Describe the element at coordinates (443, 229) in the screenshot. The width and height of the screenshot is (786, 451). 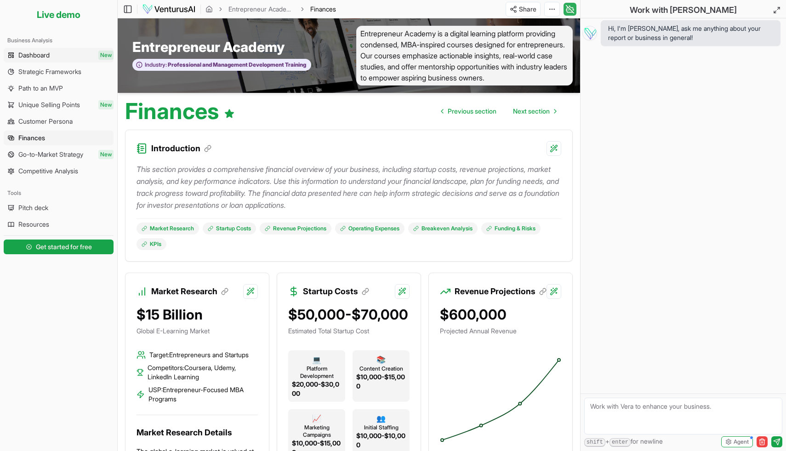
I see `a: Breakeven Analysis` at that location.